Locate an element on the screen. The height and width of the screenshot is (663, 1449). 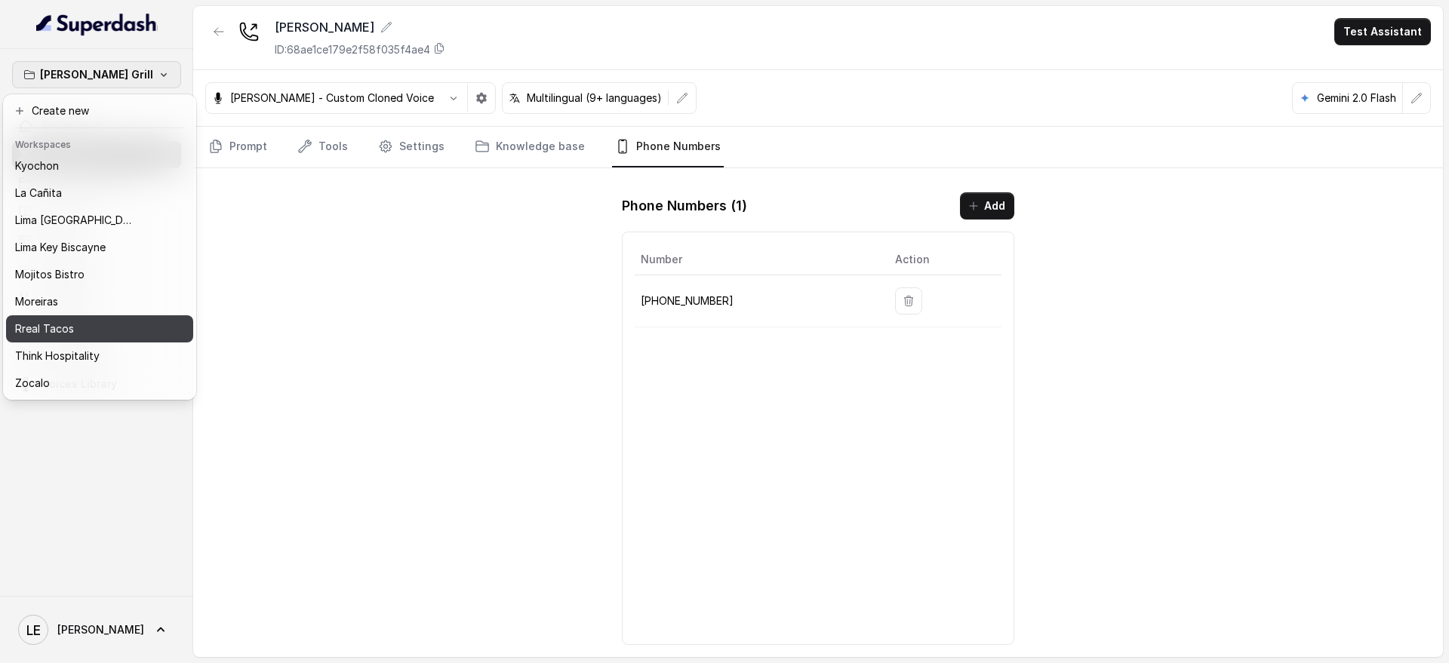
p: Mojitos Bistro is located at coordinates (50, 275).